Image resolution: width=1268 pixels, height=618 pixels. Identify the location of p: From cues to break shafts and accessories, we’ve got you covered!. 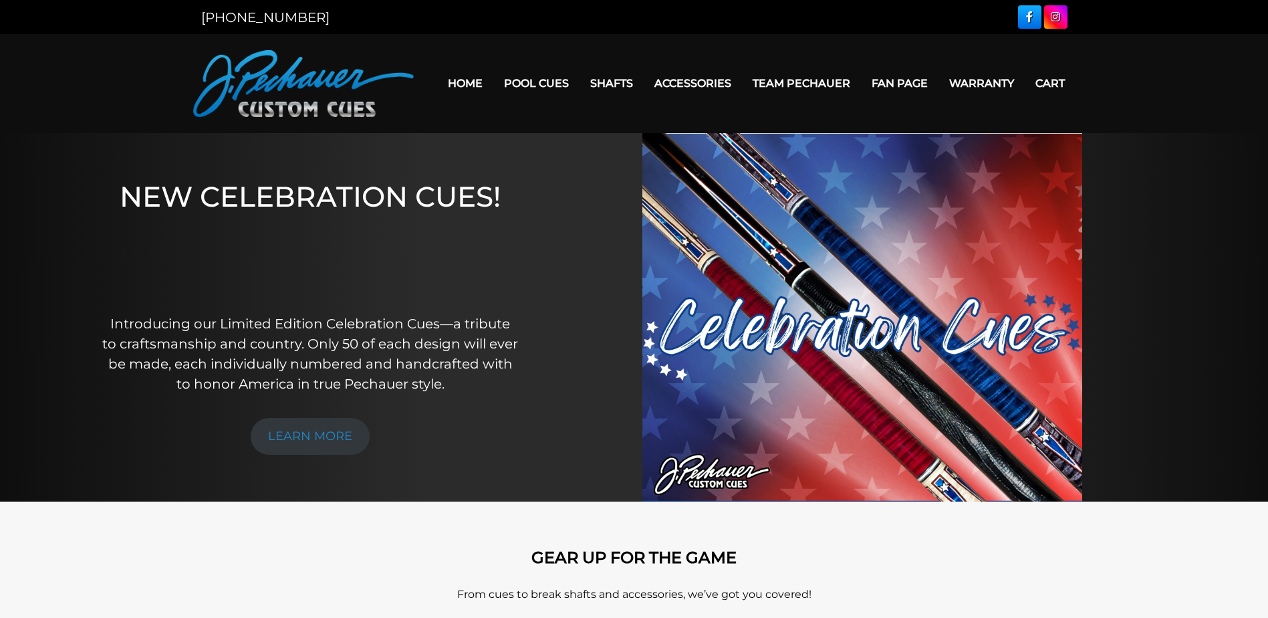
(635, 594).